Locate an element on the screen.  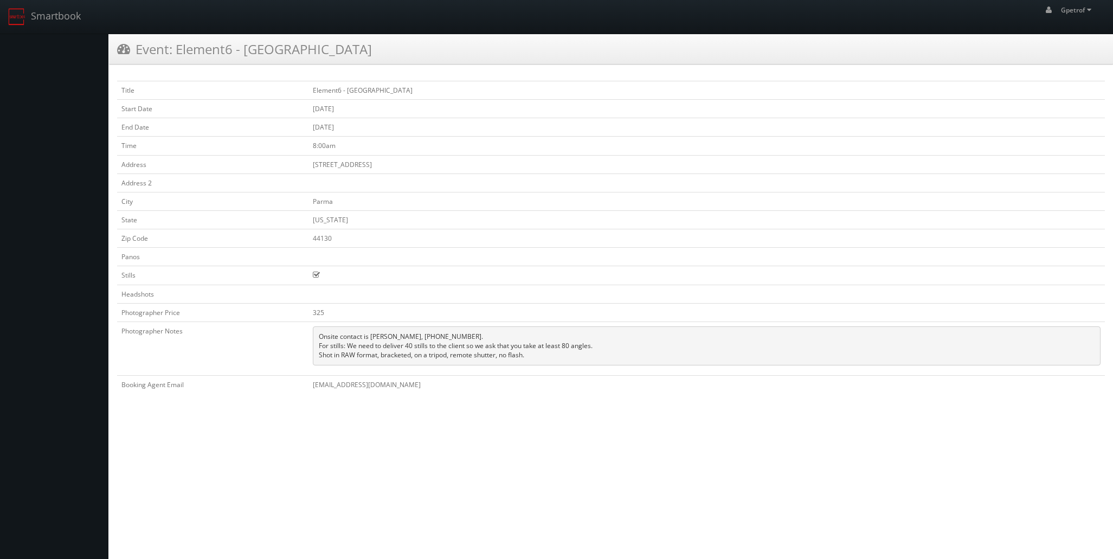
td: Start Date is located at coordinates (213, 109).